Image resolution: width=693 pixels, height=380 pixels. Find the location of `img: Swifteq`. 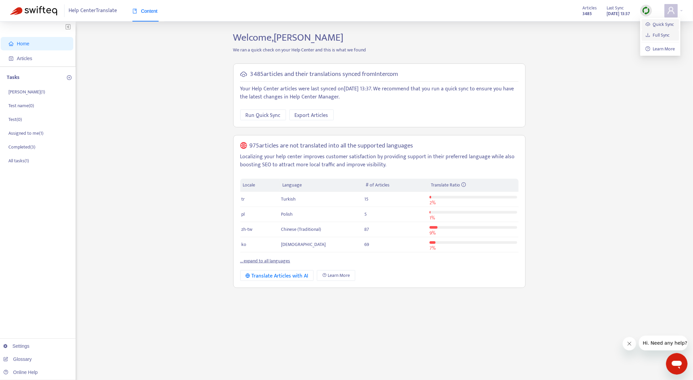

img: Swifteq is located at coordinates (34, 11).